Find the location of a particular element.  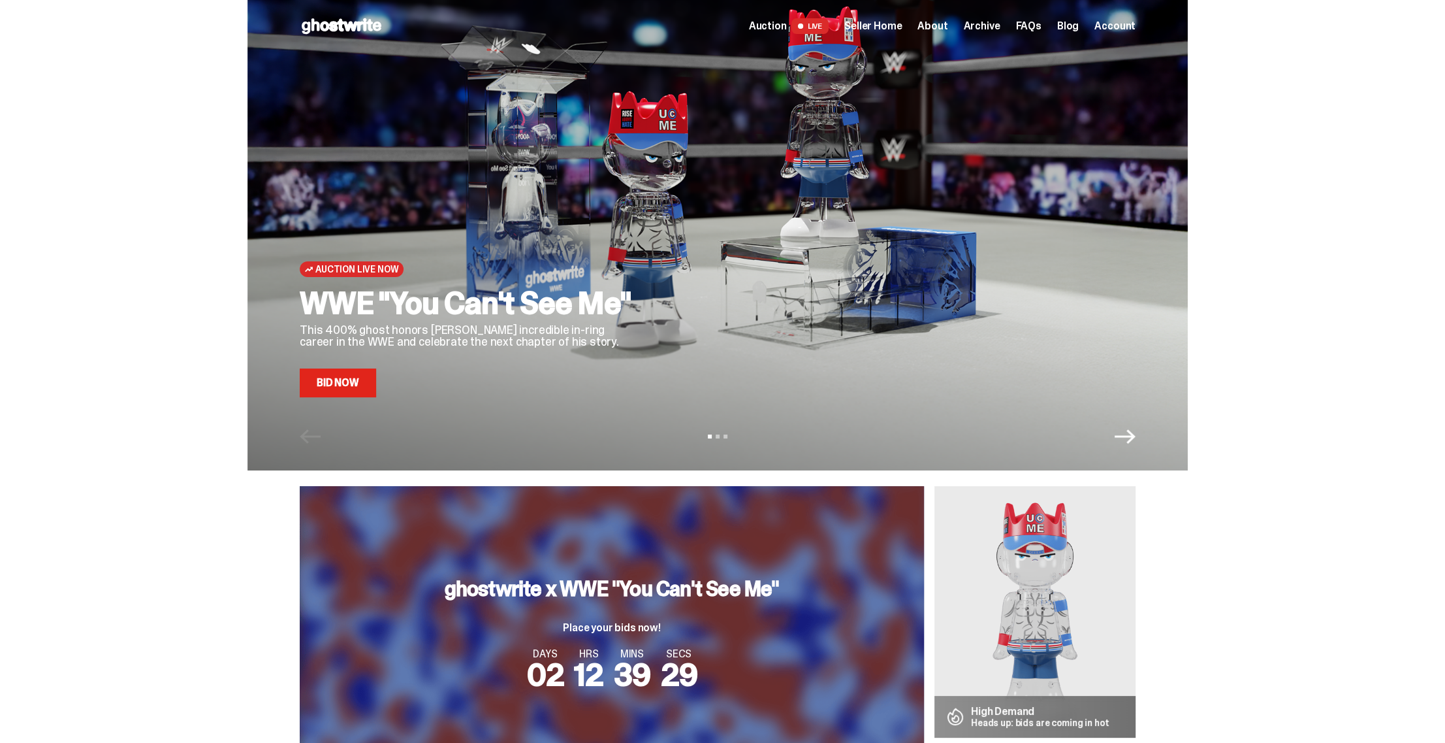

a: About is located at coordinates (933, 26).